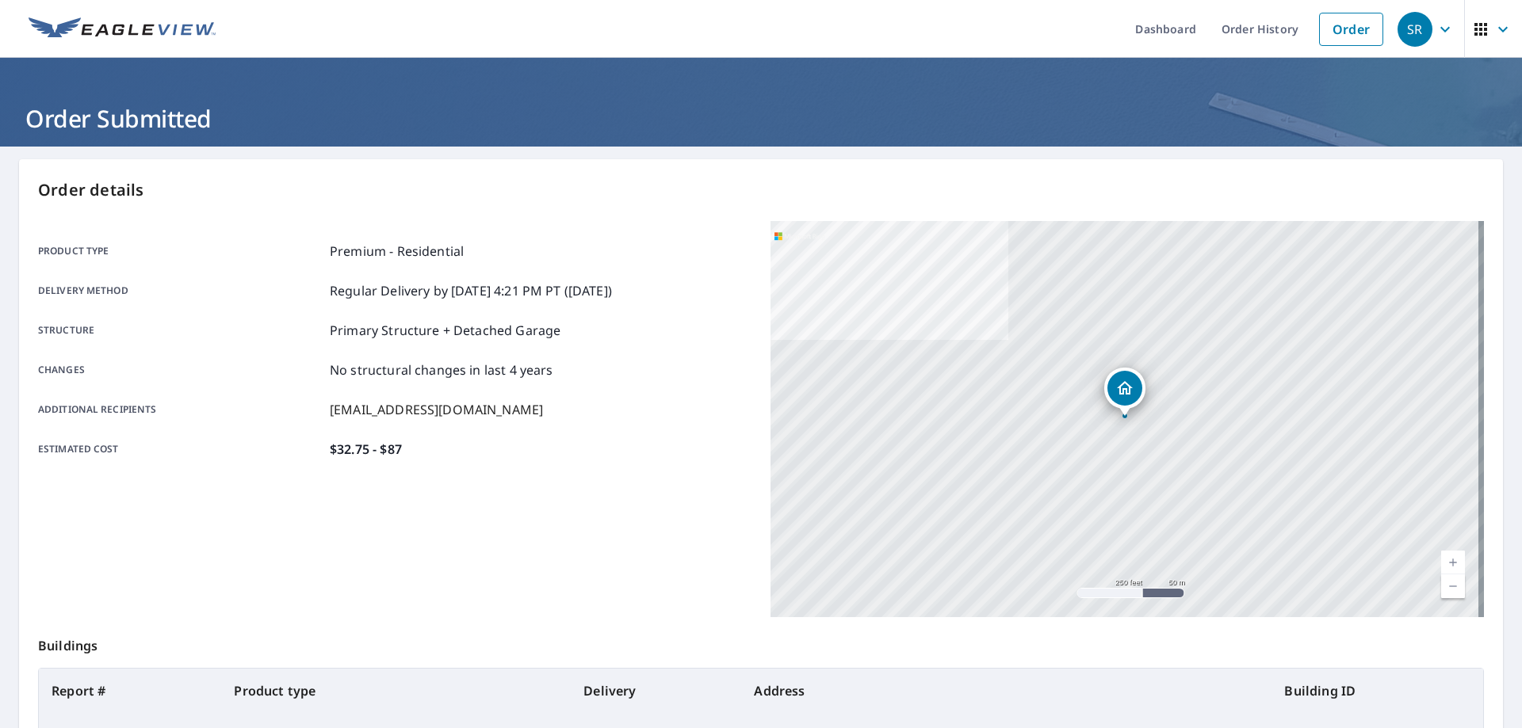  Describe the element at coordinates (441, 370) in the screenshot. I see `p: No structural changes in last 4 years` at that location.